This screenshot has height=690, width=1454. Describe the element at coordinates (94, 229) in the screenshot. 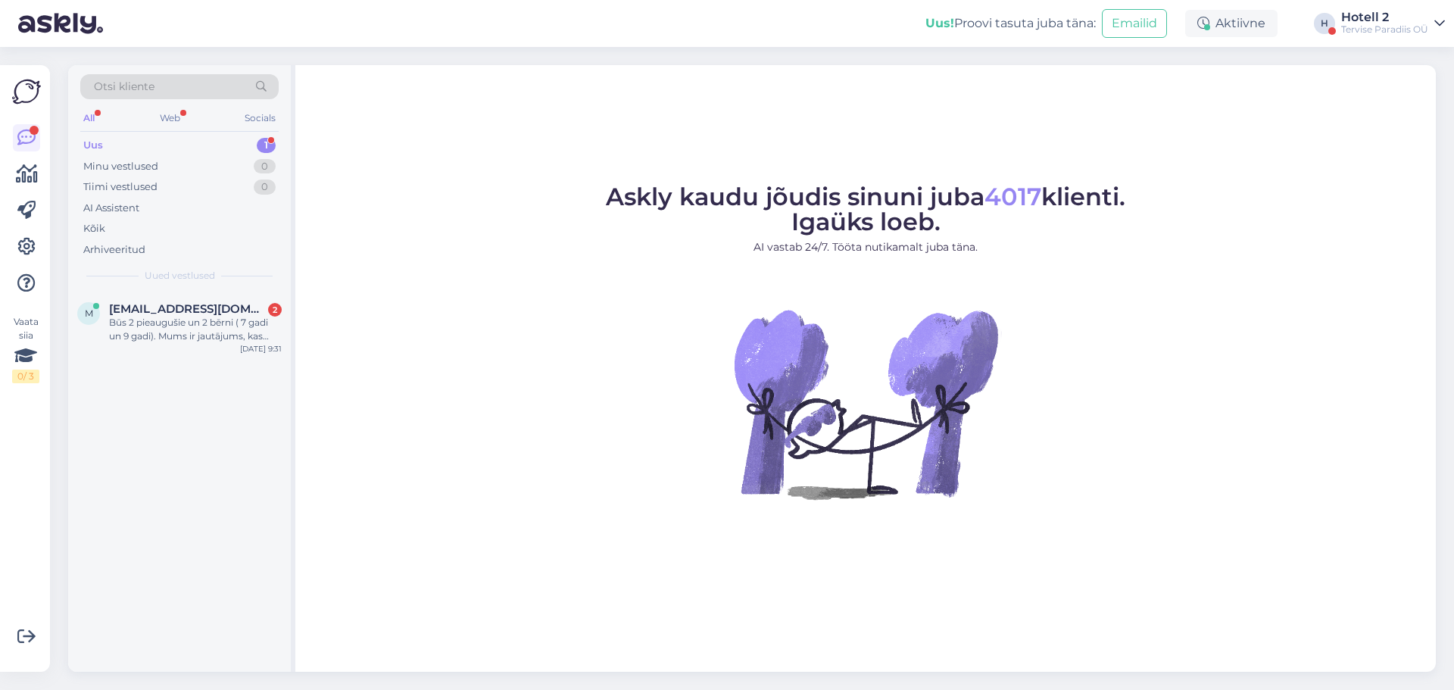

I see `div: Kõik` at that location.